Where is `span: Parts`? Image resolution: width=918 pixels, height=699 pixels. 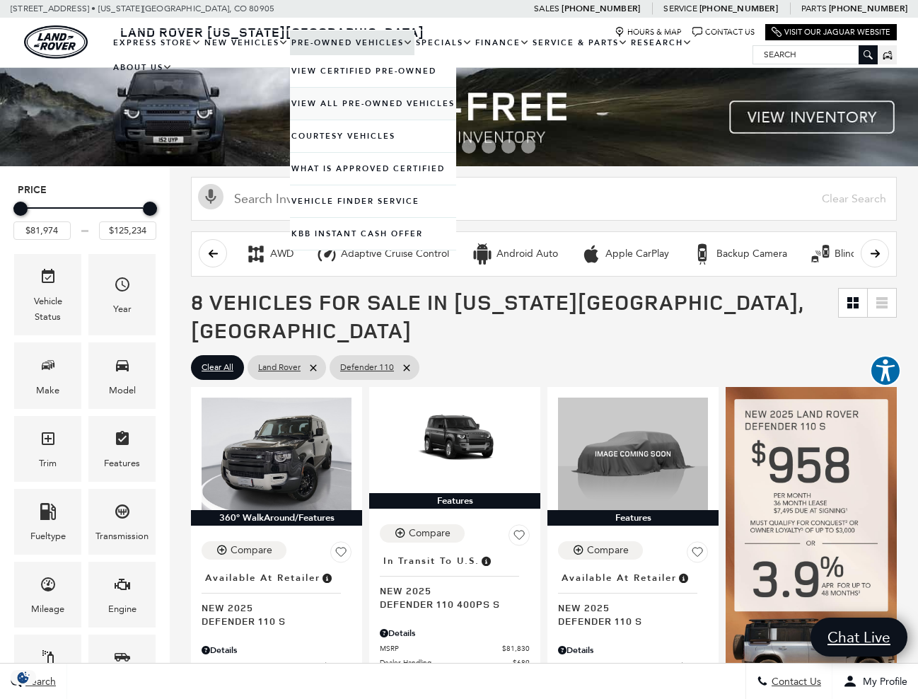
span: Parts is located at coordinates (814, 8).